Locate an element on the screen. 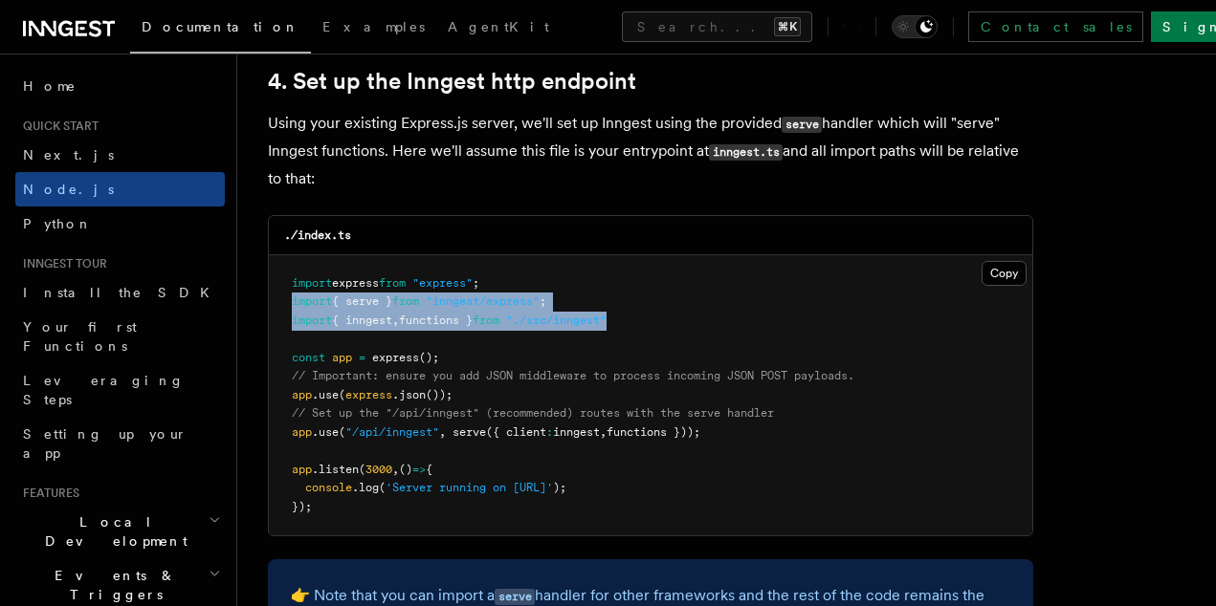 This screenshot has width=1216, height=606. span: Install the SDK is located at coordinates (121, 293).